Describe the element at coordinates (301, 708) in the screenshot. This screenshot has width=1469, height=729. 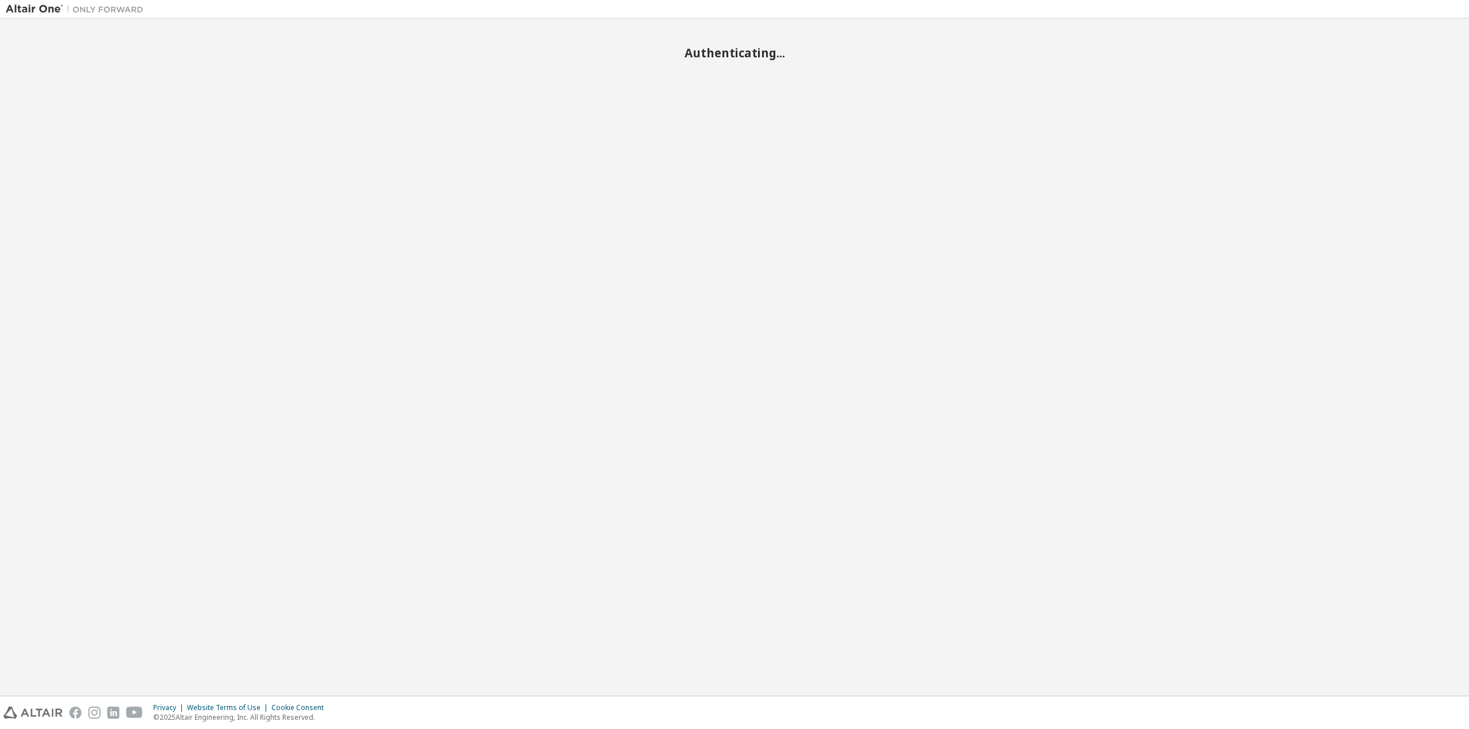
I see `div: Cookie Consent` at that location.